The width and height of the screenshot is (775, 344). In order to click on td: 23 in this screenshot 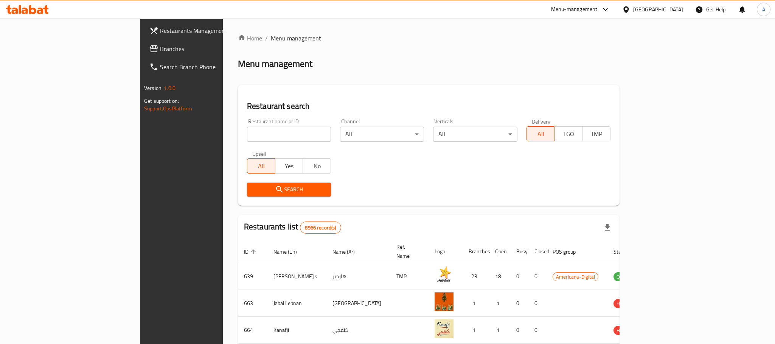, I will do `click(476, 277)`.